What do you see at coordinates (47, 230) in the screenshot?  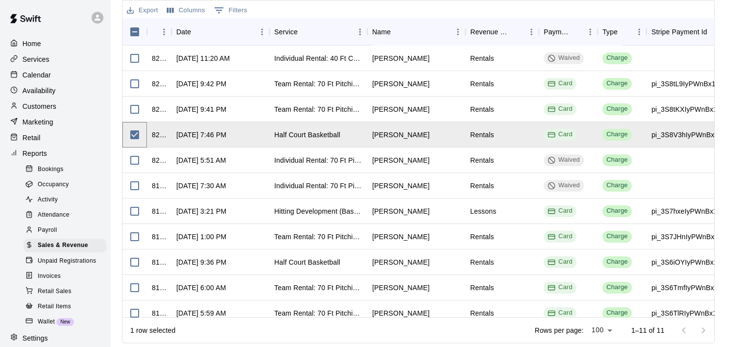 I see `span: Payroll` at bounding box center [47, 230].